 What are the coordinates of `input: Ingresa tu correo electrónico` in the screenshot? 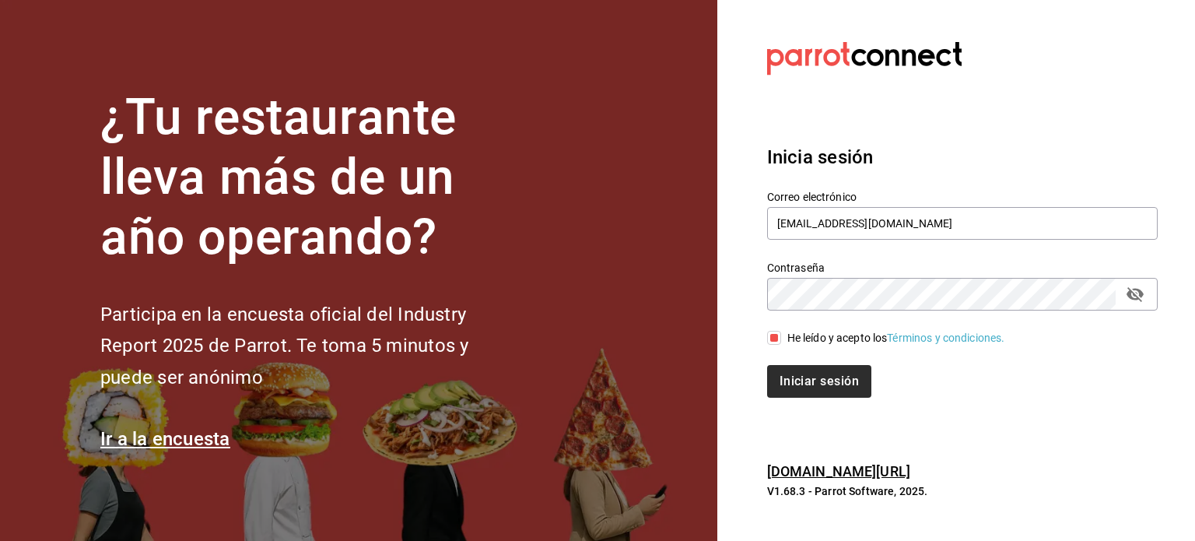 It's located at (962, 223).